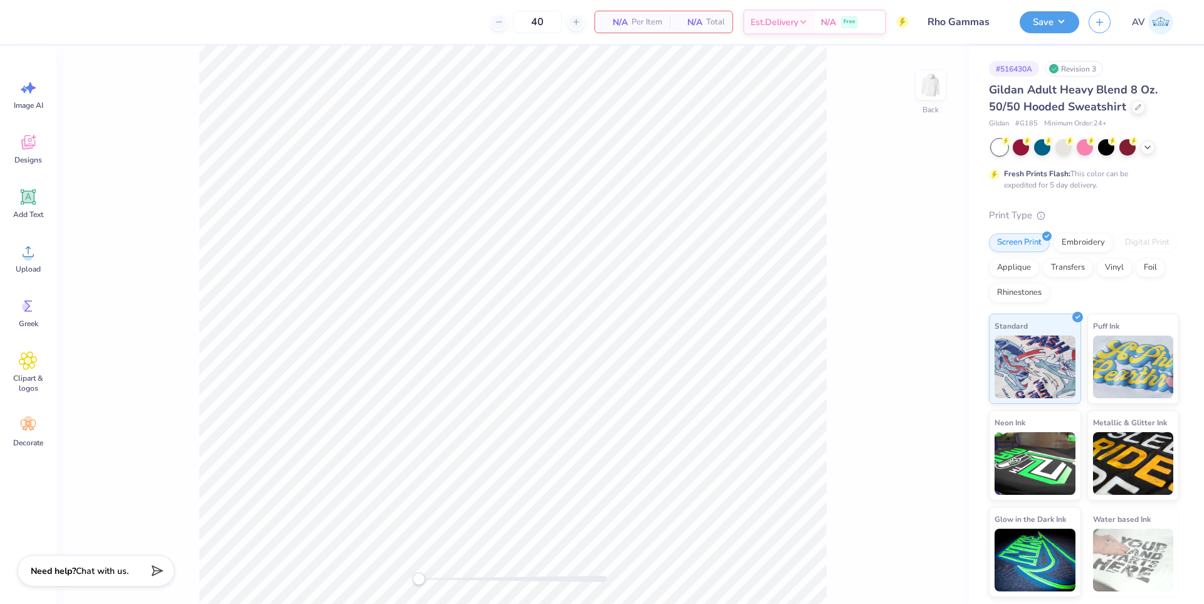 The height and width of the screenshot is (604, 1204). Describe the element at coordinates (28, 269) in the screenshot. I see `span: Upload` at that location.